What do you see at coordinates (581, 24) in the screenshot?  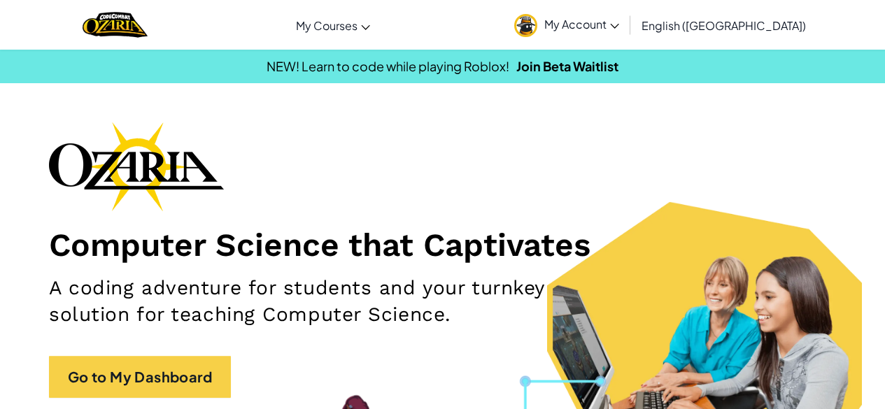 I see `span: My Account` at bounding box center [581, 24].